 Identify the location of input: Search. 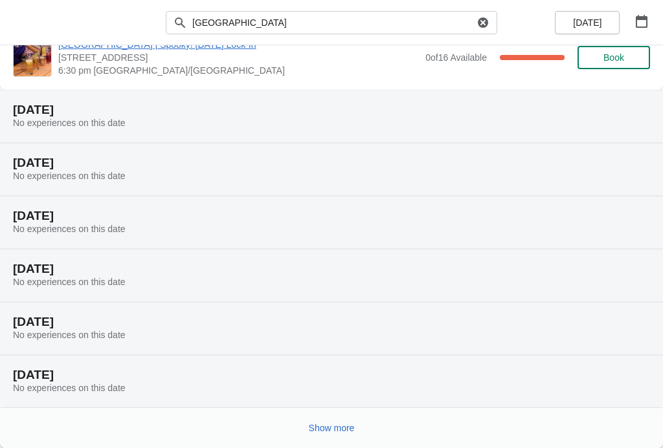
(333, 23).